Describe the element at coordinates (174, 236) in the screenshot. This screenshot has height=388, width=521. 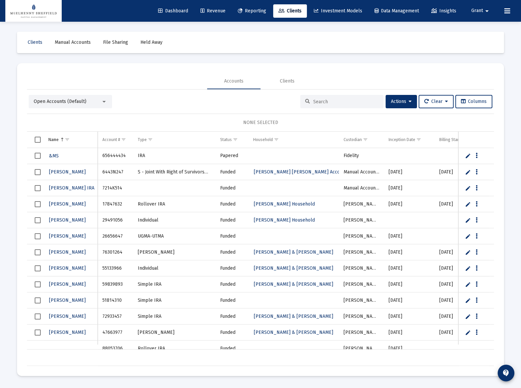
I see `td: UGMA-UTMA` at that location.